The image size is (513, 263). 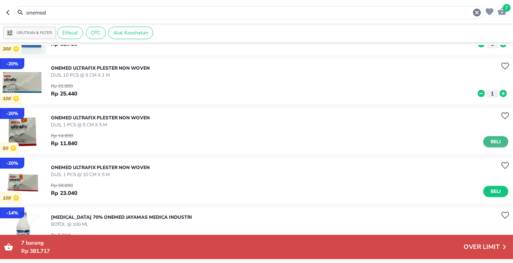 I want to click on p: Rp 5.034, so click(x=62, y=235).